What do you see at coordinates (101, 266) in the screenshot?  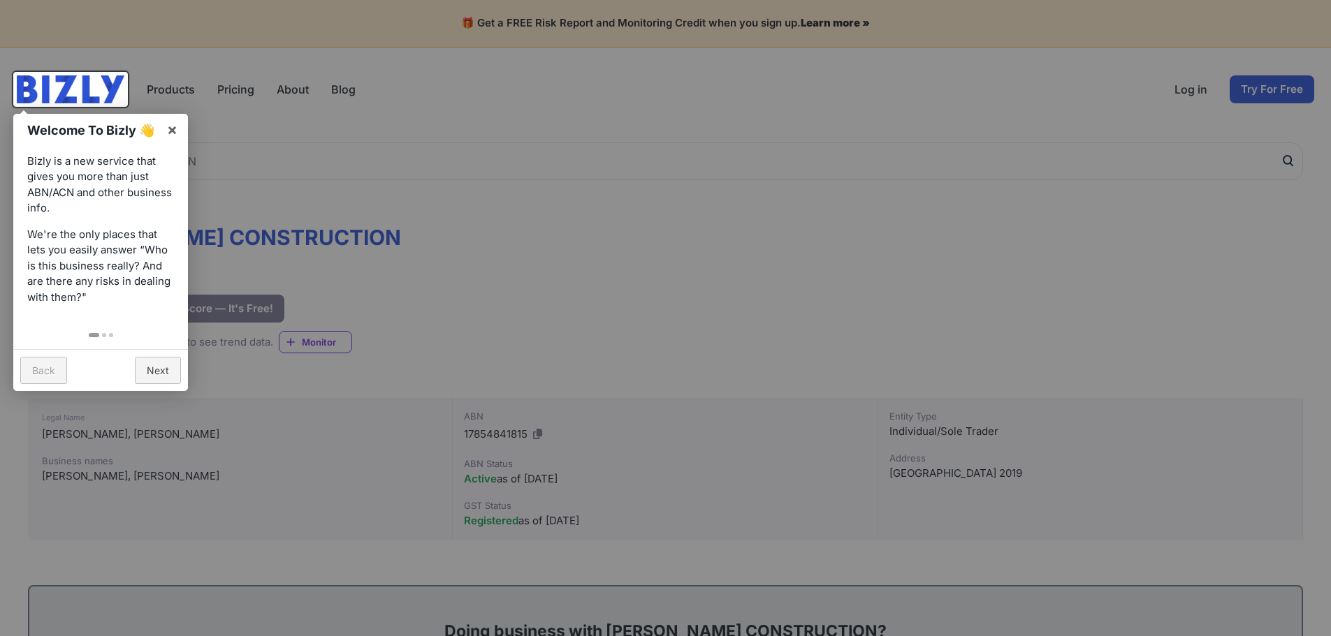 I see `p: We're the only places that lets you easily answer “Who is this business really? And are there any...` at bounding box center [101, 266].